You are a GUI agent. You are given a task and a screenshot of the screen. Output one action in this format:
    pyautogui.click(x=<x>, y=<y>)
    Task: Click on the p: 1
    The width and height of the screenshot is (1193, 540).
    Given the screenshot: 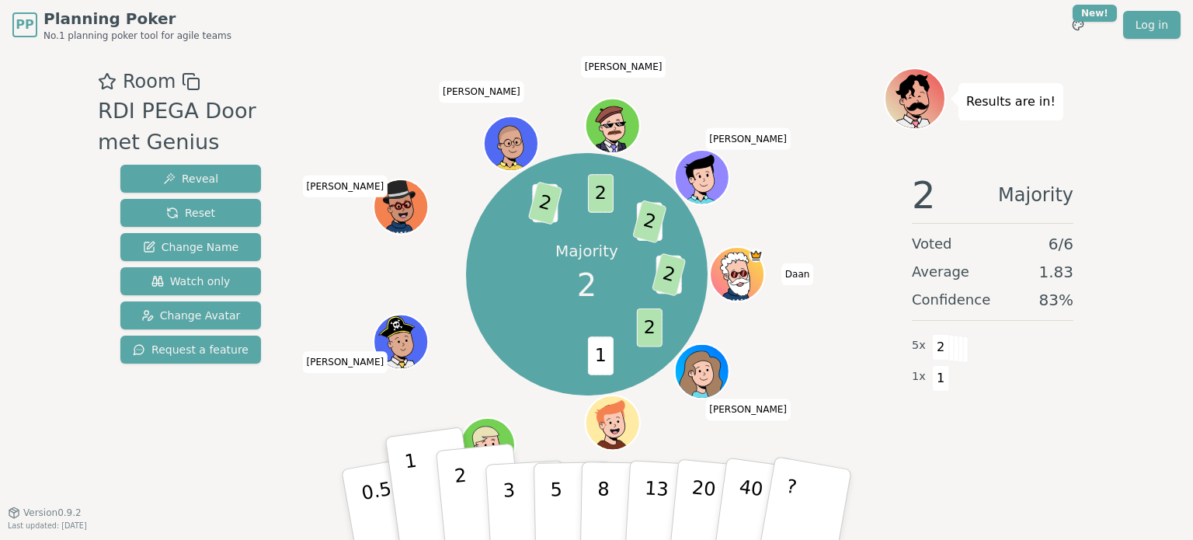 What is the action you would take?
    pyautogui.click(x=415, y=492)
    